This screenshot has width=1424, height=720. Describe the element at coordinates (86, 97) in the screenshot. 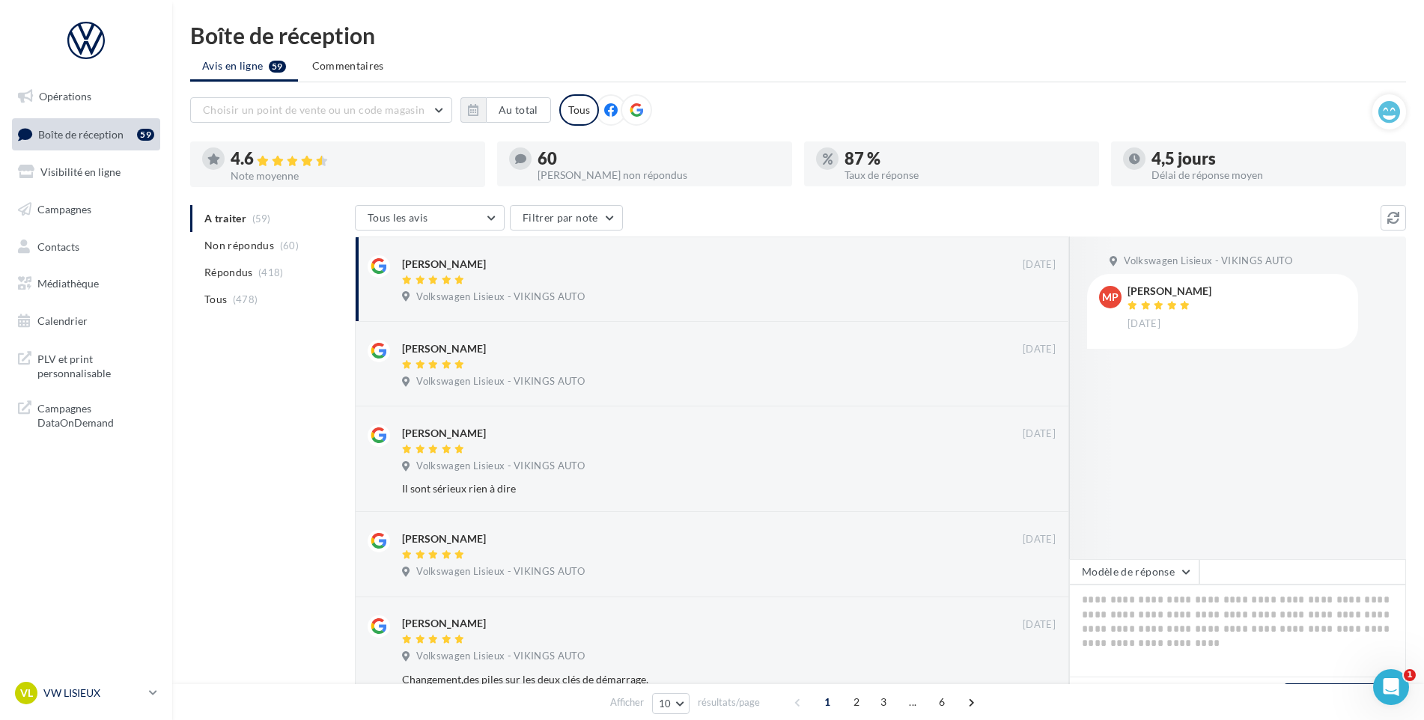

I see `a: Opérations` at that location.